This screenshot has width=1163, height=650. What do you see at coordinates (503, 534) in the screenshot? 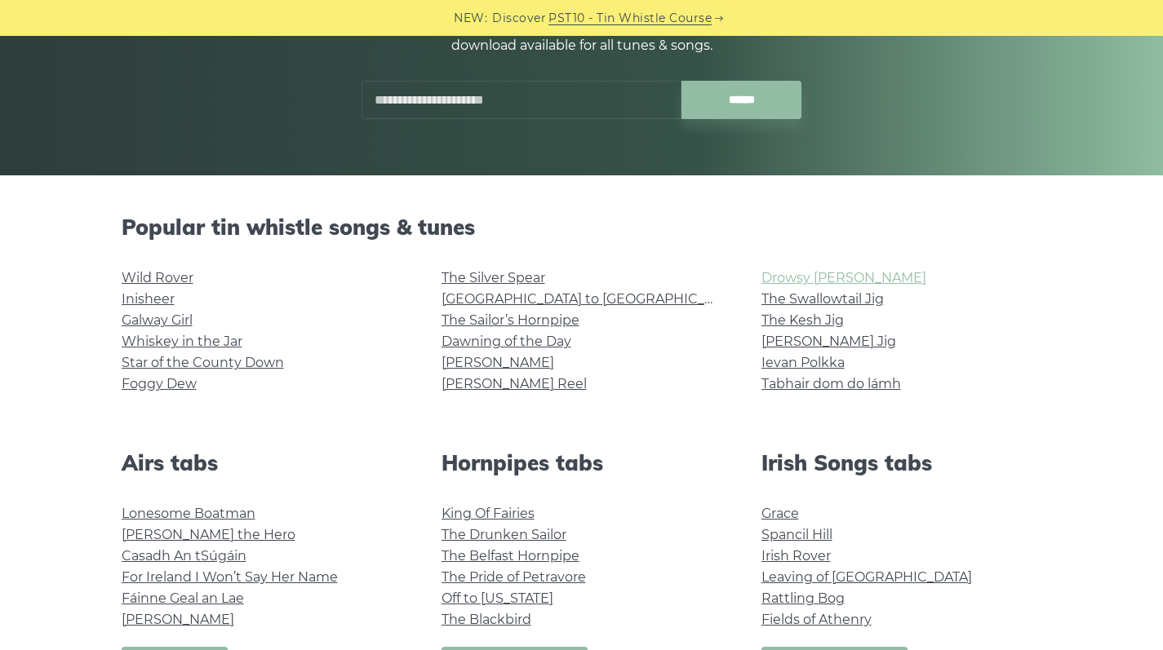
I see `a: The Drunken Sailor` at bounding box center [503, 534].